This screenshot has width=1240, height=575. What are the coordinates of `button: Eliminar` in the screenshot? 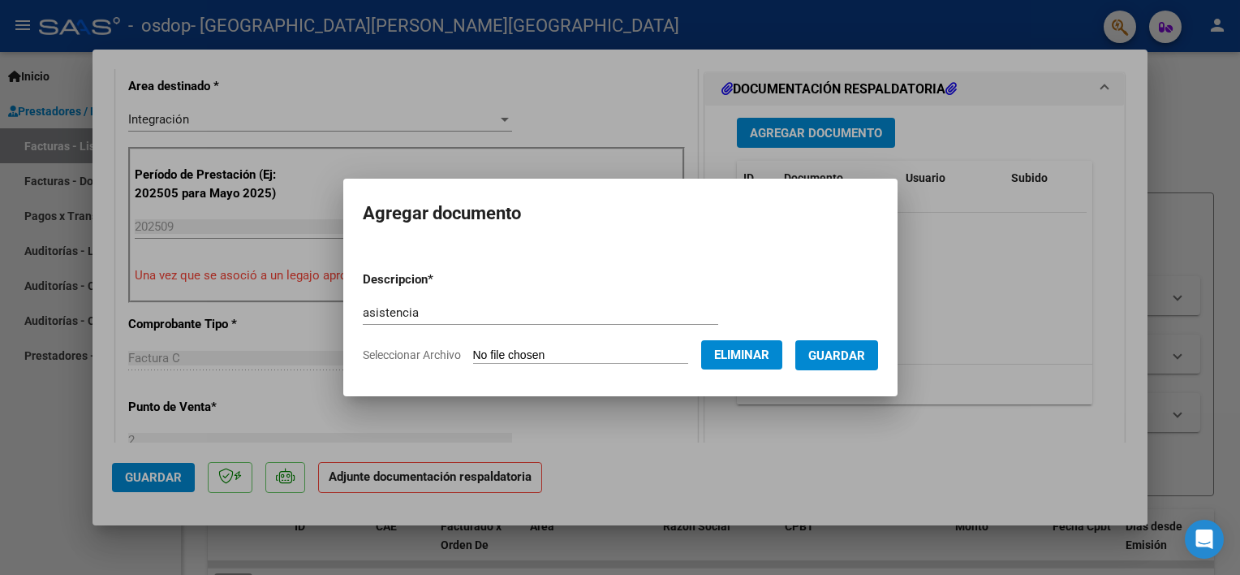 It's located at (742, 355).